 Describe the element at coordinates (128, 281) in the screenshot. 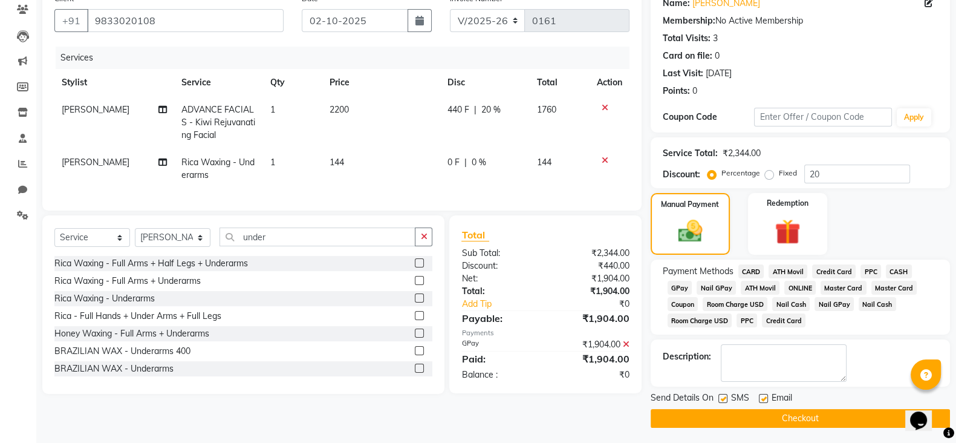

I see `div: Rica Waxing - Full Arms + Underarms` at that location.